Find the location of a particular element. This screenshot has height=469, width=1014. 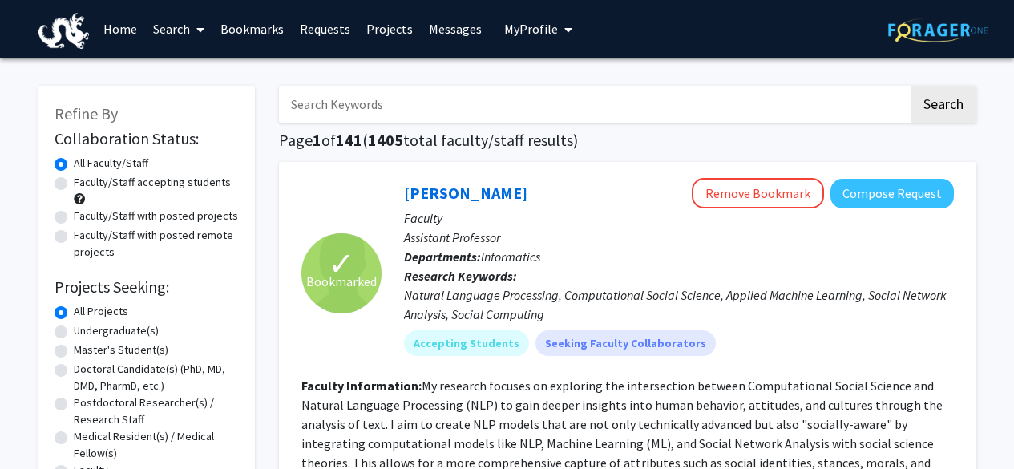

label: Master's Student(s) is located at coordinates (121, 350).